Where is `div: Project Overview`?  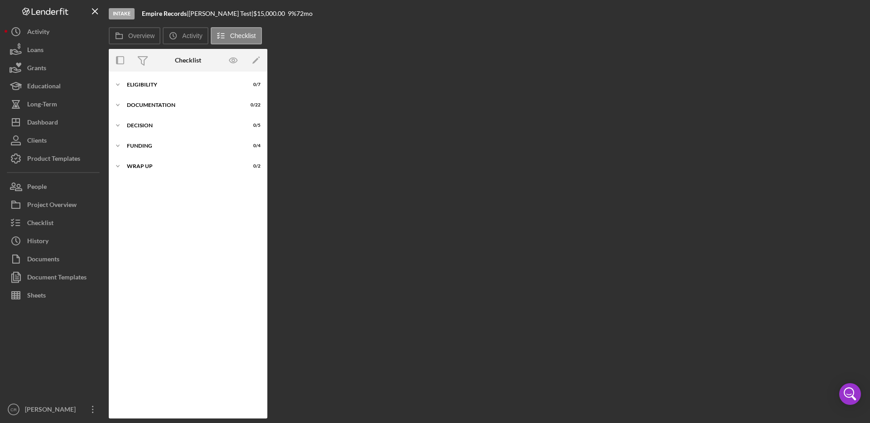 div: Project Overview is located at coordinates (52, 206).